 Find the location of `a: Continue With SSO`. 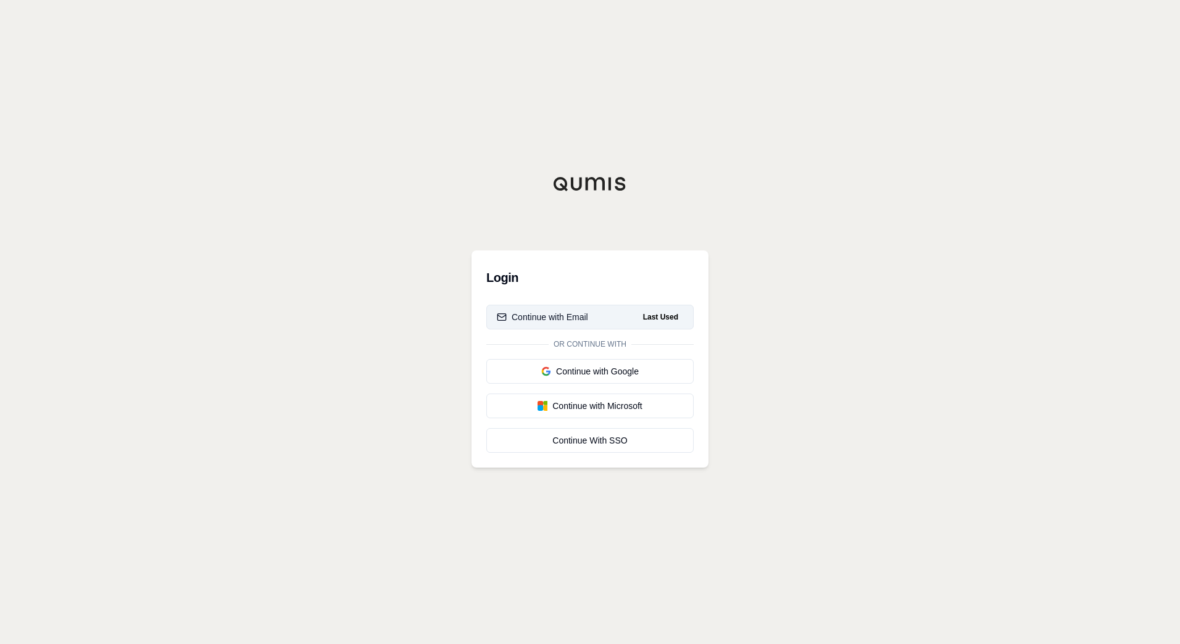

a: Continue With SSO is located at coordinates (590, 441).